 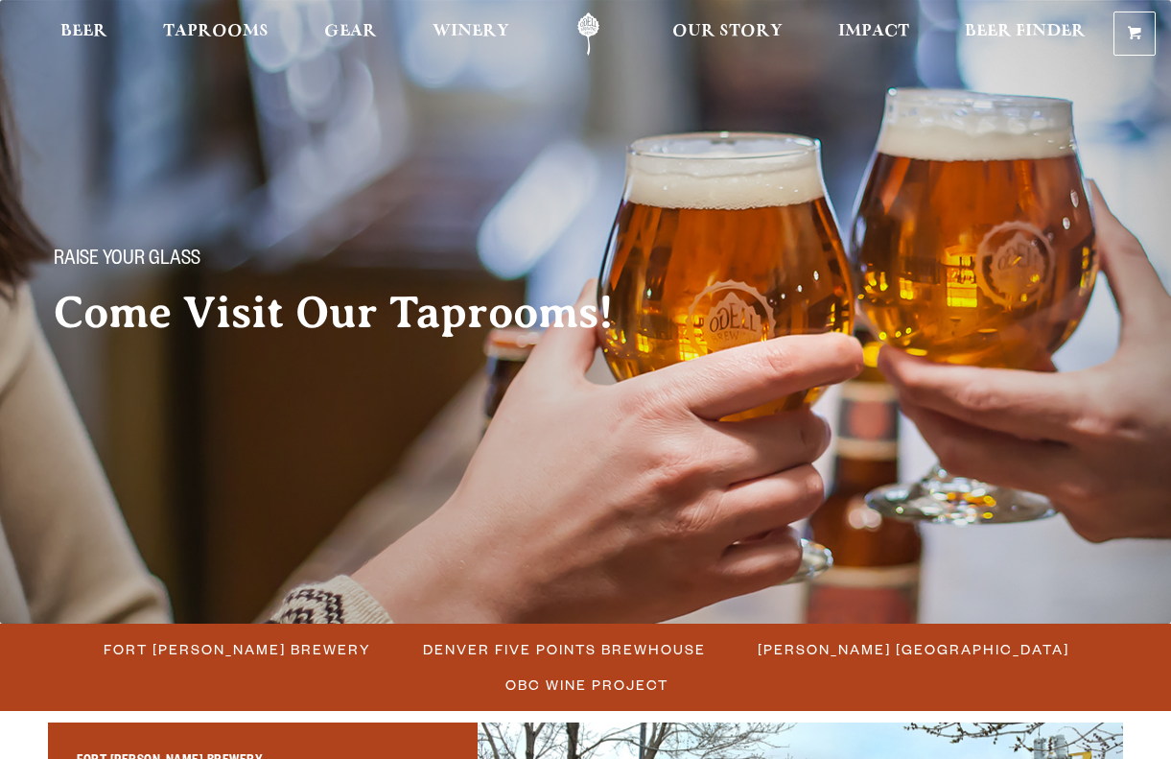 I want to click on a: Odell Home, so click(x=588, y=34).